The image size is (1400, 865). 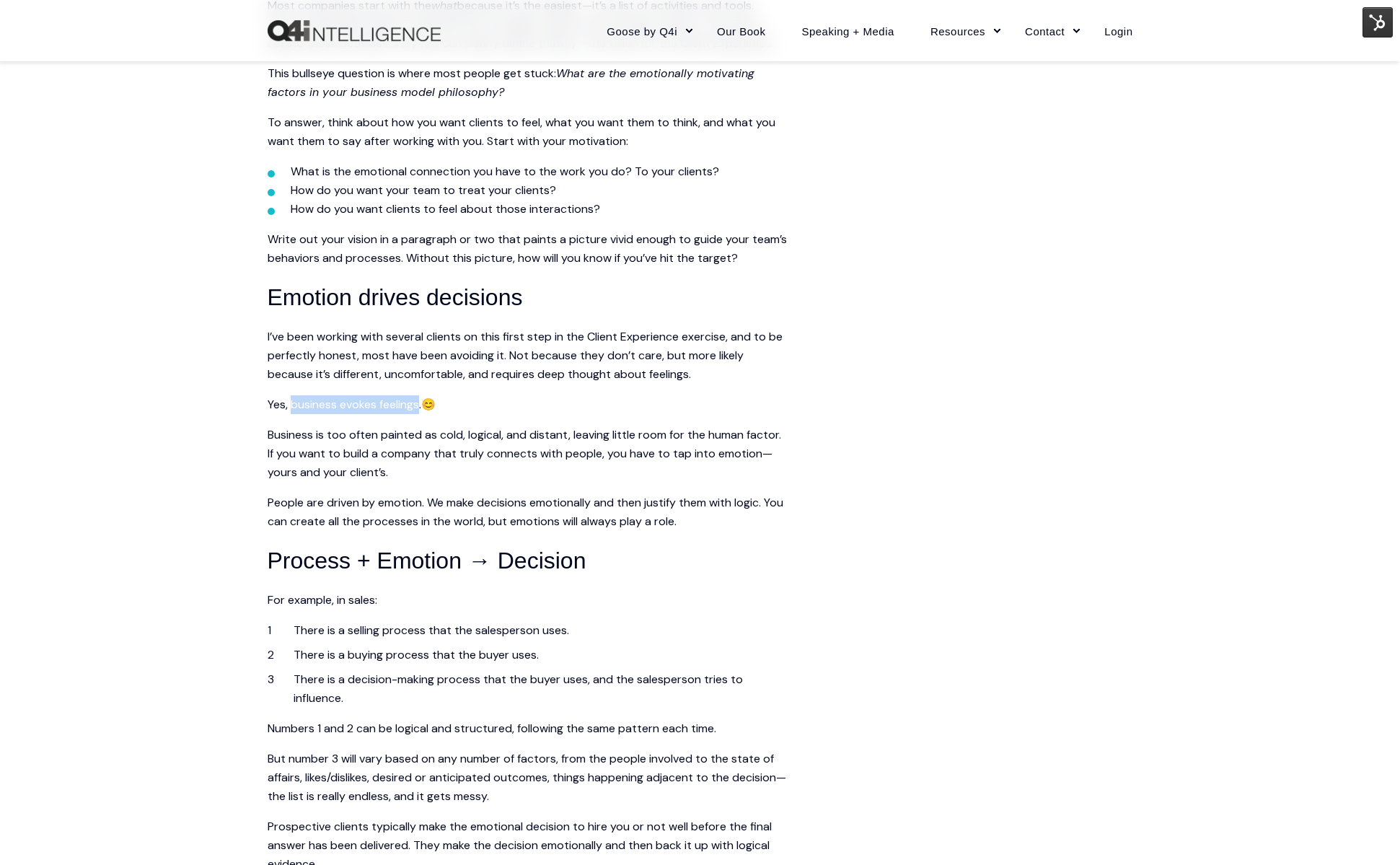 What do you see at coordinates (416, 654) in the screenshot?
I see `span: There is a buying process that the buyer uses.` at bounding box center [416, 654].